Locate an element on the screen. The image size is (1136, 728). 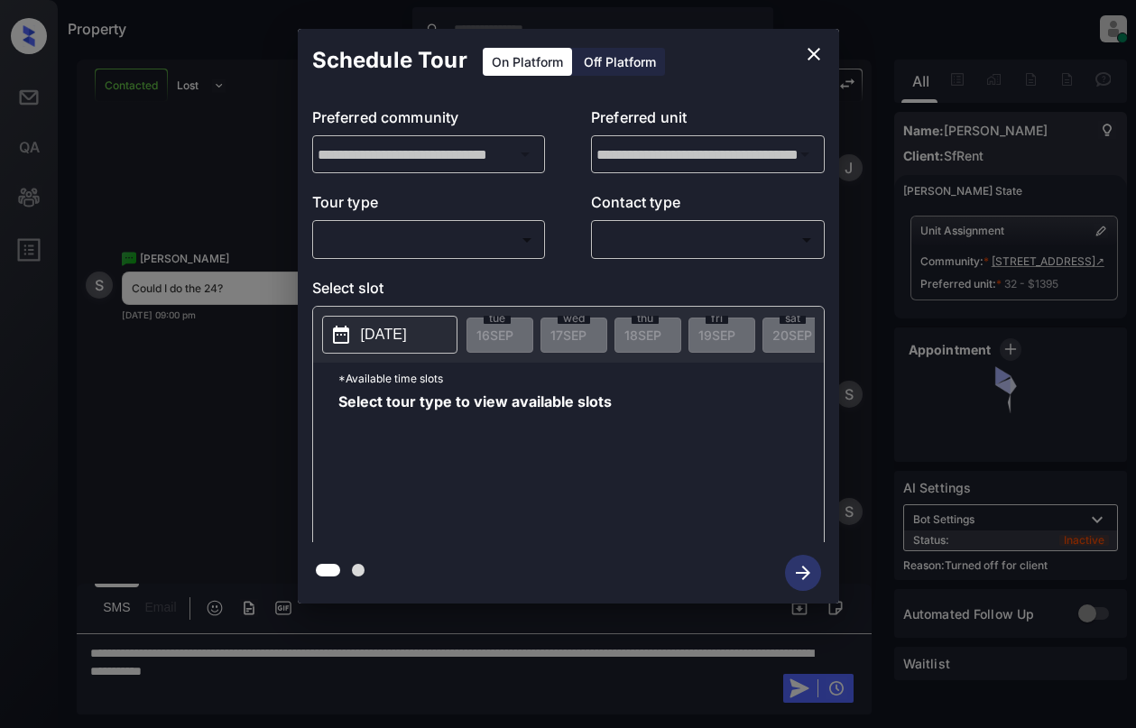
div: On Platform is located at coordinates (527, 61).